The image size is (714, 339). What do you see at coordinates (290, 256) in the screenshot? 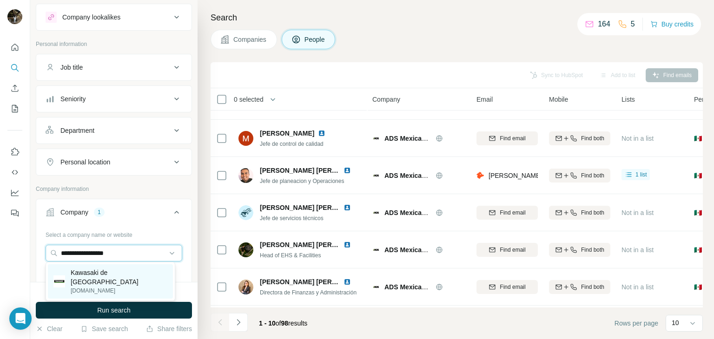
I see `span: Head of EHS & Facilities` at bounding box center [290, 256].